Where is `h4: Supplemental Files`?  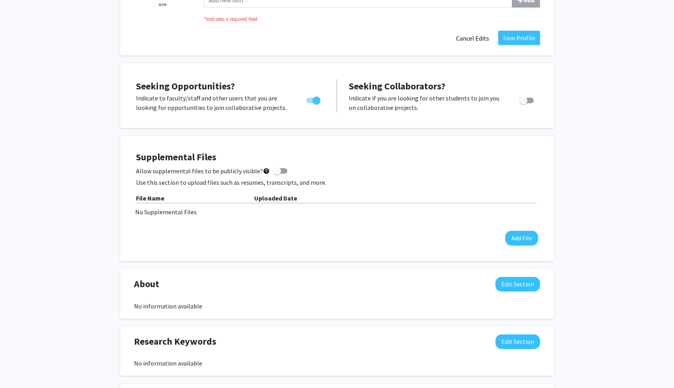
h4: Supplemental Files is located at coordinates (337, 157).